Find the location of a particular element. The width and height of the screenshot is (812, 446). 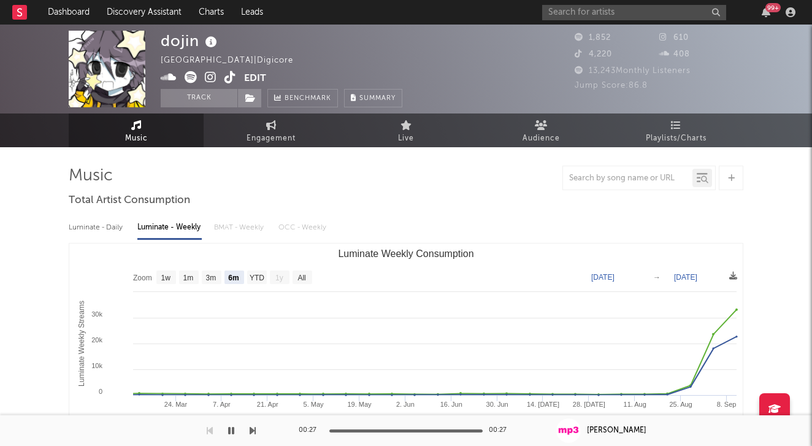

text: 7. Apr is located at coordinates (221, 404).